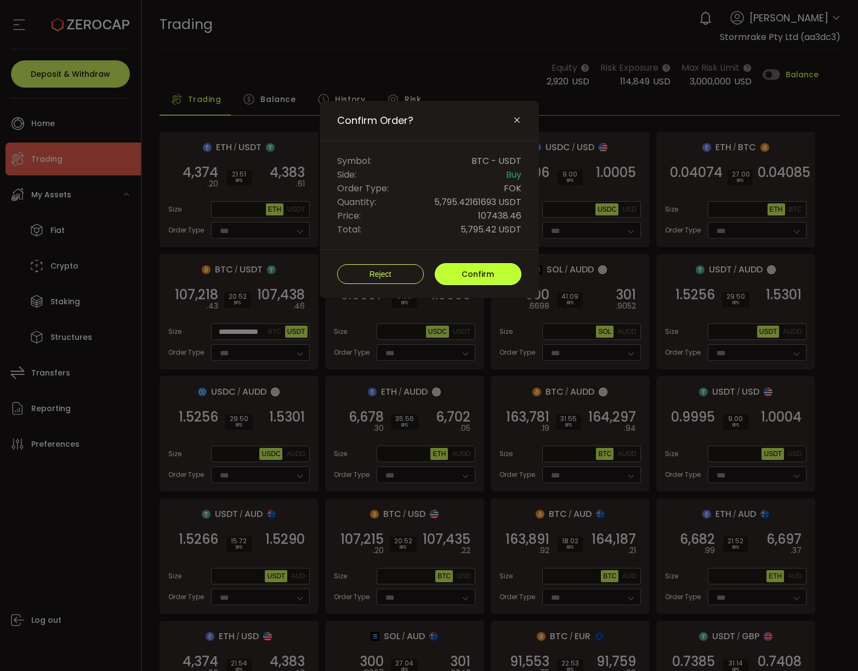 The height and width of the screenshot is (671, 858). I want to click on button: Reject, so click(380, 274).